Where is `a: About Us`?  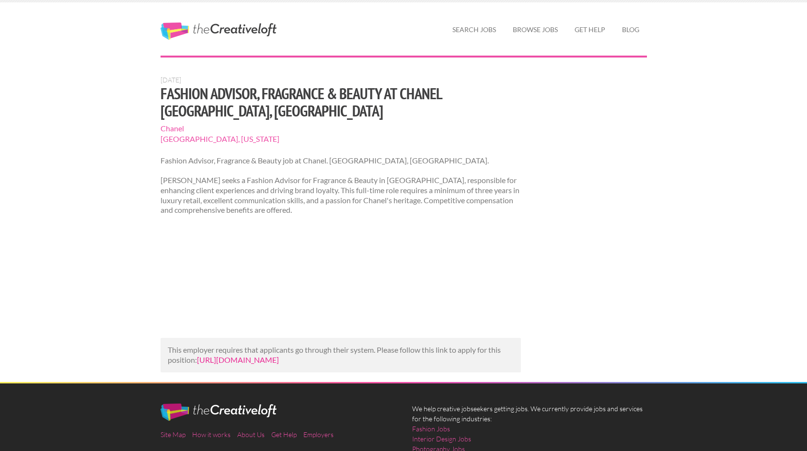
a: About Us is located at coordinates (251, 434).